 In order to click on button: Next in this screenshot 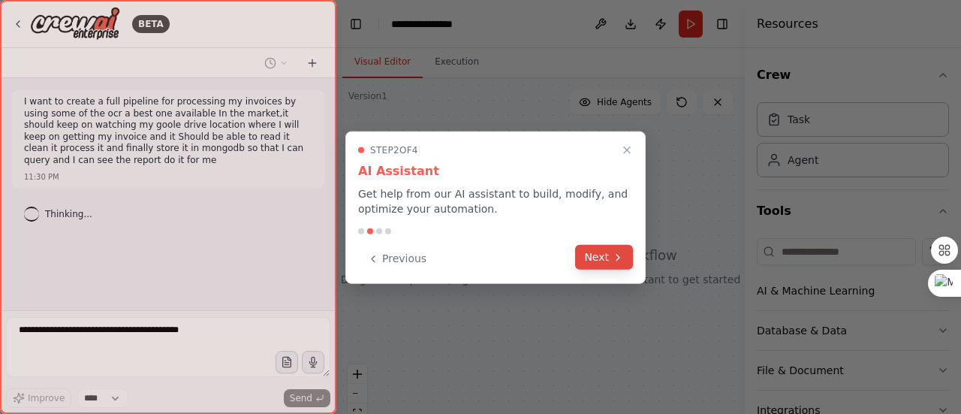, I will do `click(604, 257)`.